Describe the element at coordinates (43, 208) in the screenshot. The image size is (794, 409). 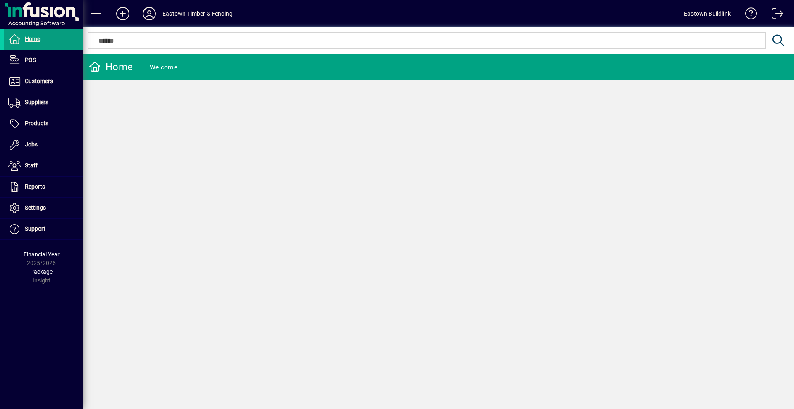
I see `a: Settings` at that location.